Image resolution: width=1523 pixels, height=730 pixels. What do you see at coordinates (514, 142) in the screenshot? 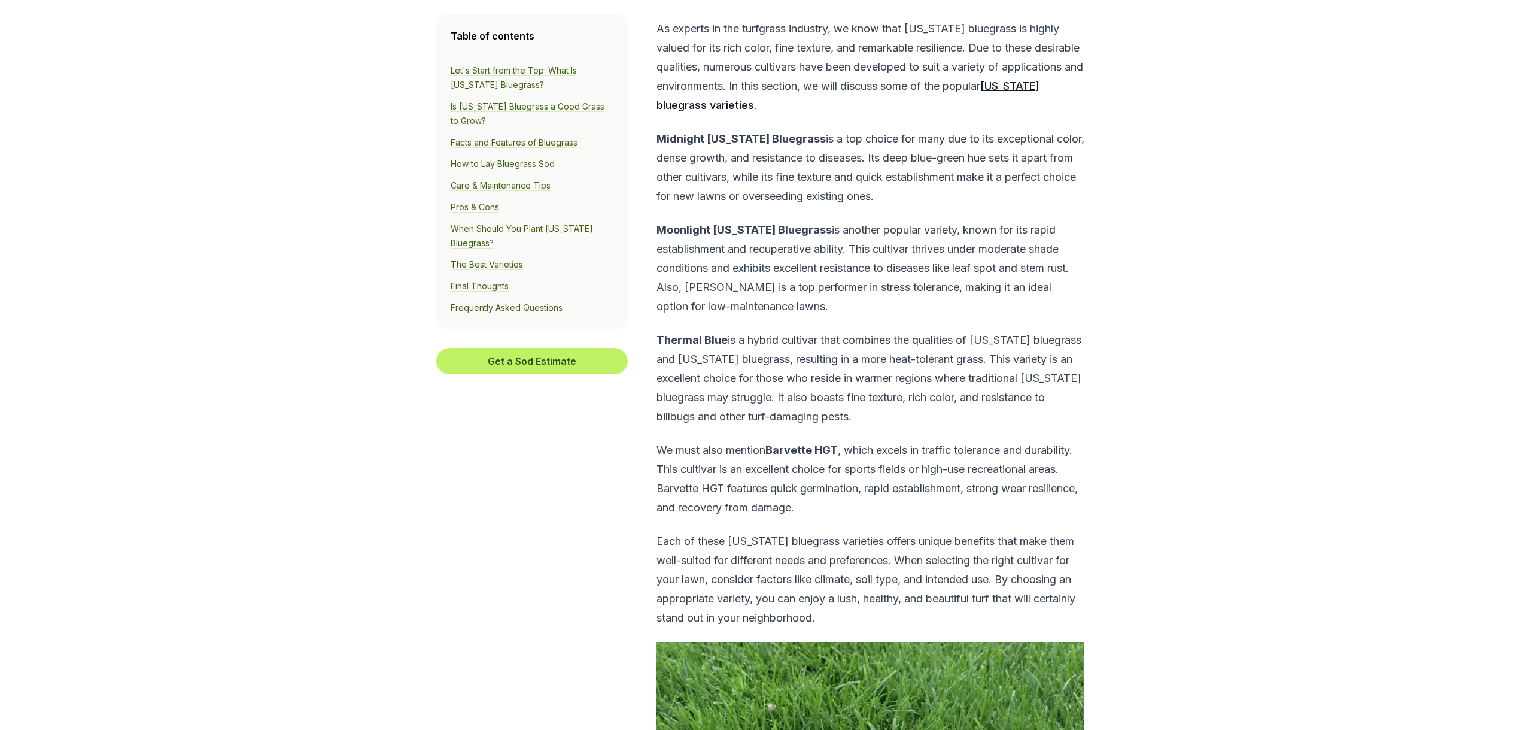
I see `a: Facts and Features of Bluegrass` at bounding box center [514, 142].